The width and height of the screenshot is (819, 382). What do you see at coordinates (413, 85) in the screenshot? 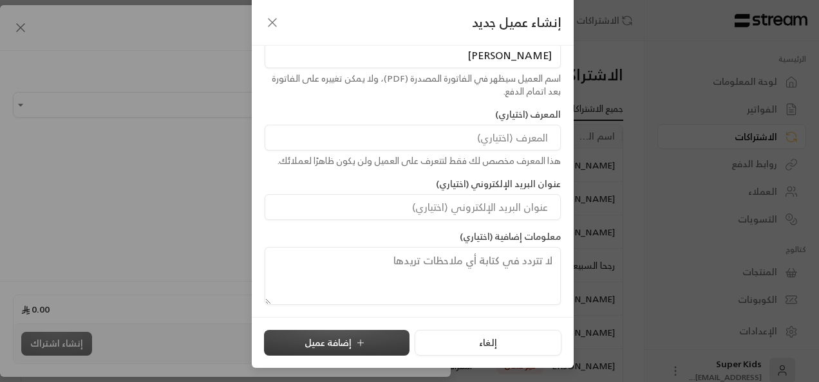
I see `div: اسم العميل سيظهر في الفاتورة المصدرة (PDF)، ولا يمكن تغييره على الفاتورة بعد اتمام الدفع.` at bounding box center [413, 85].